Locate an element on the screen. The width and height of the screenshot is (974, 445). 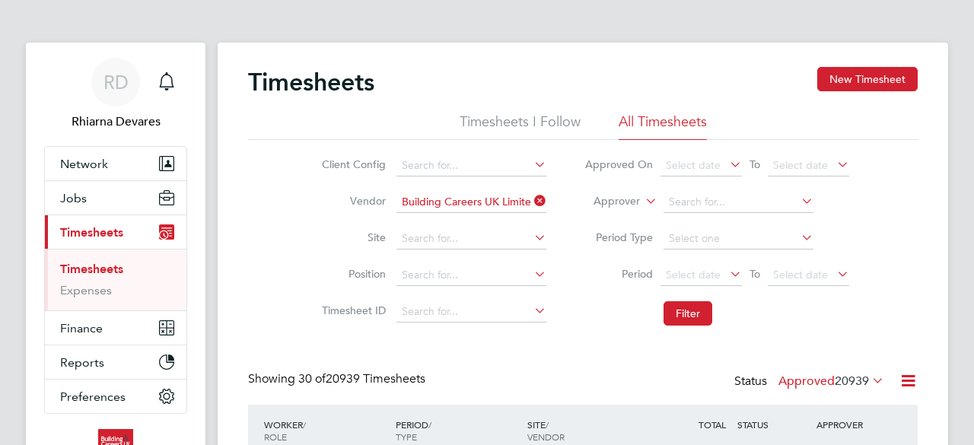
span: Network is located at coordinates (84, 164).